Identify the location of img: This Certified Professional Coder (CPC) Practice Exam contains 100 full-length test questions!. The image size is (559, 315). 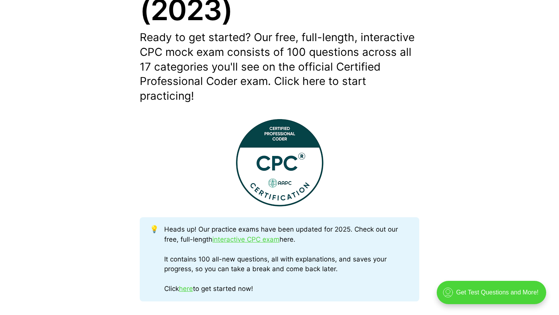
(280, 163).